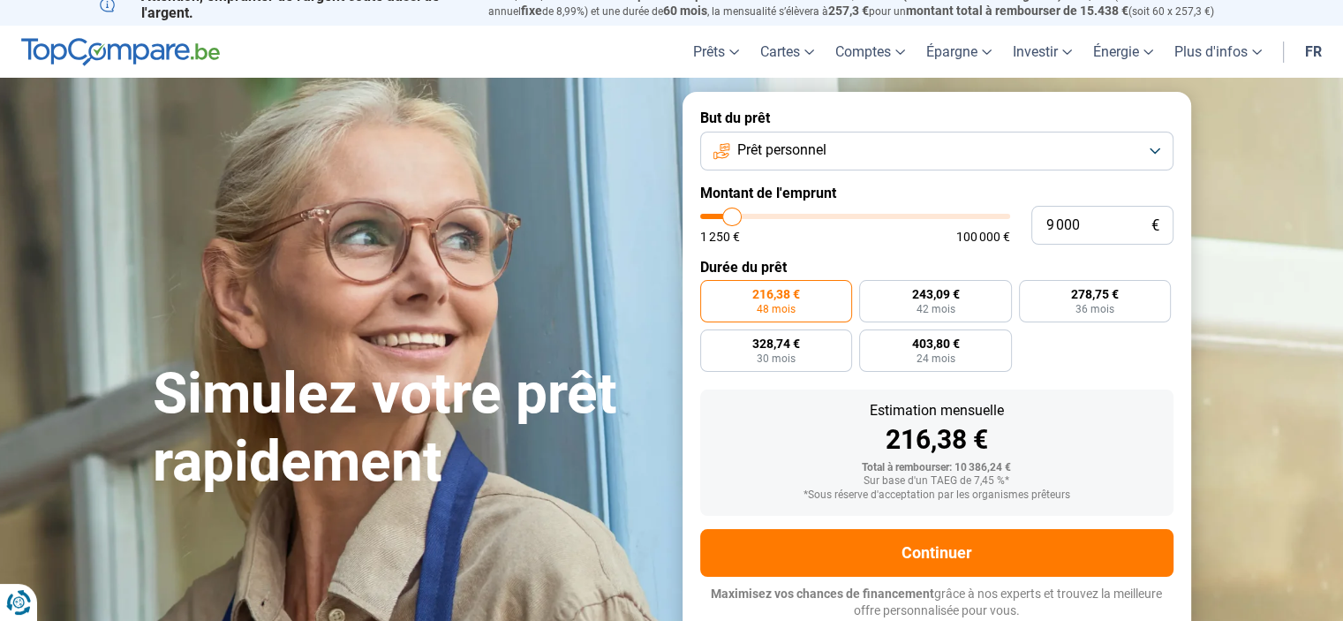 The height and width of the screenshot is (621, 1343). Describe the element at coordinates (937, 151) in the screenshot. I see `button: Prêt personnel` at that location.